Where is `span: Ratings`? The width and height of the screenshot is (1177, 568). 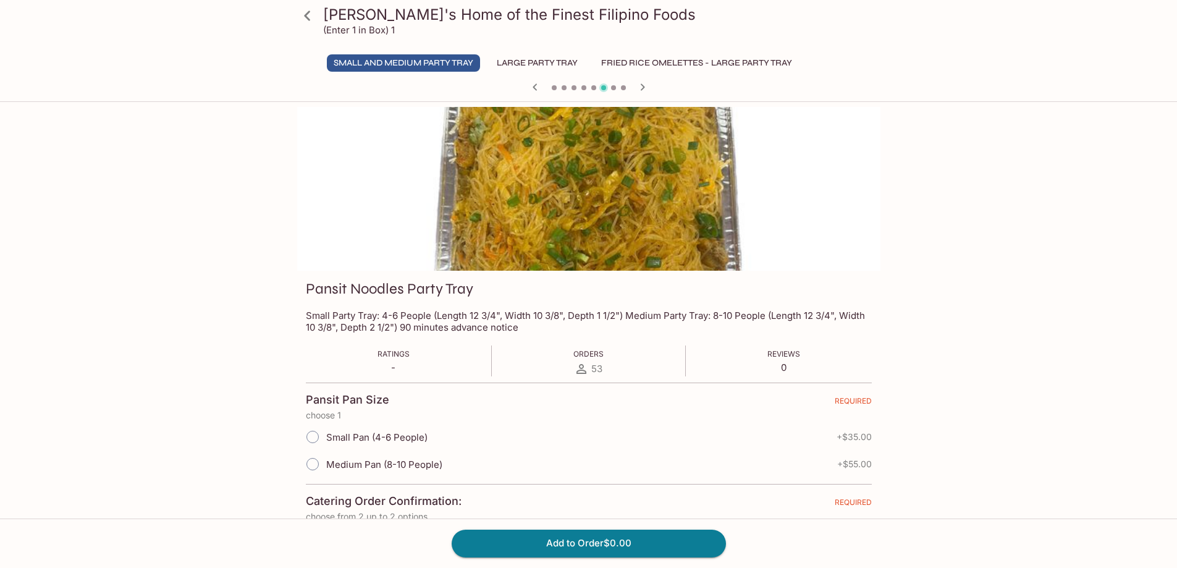 span: Ratings is located at coordinates (394, 353).